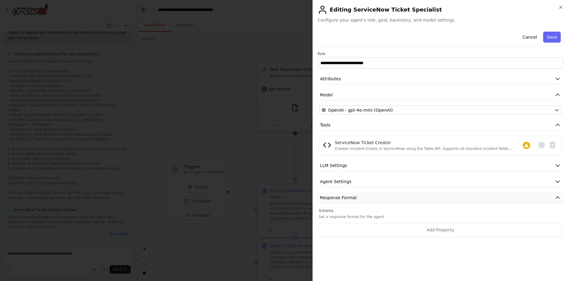  Describe the element at coordinates (441, 216) in the screenshot. I see `p: Set a response format for the agent.` at that location.